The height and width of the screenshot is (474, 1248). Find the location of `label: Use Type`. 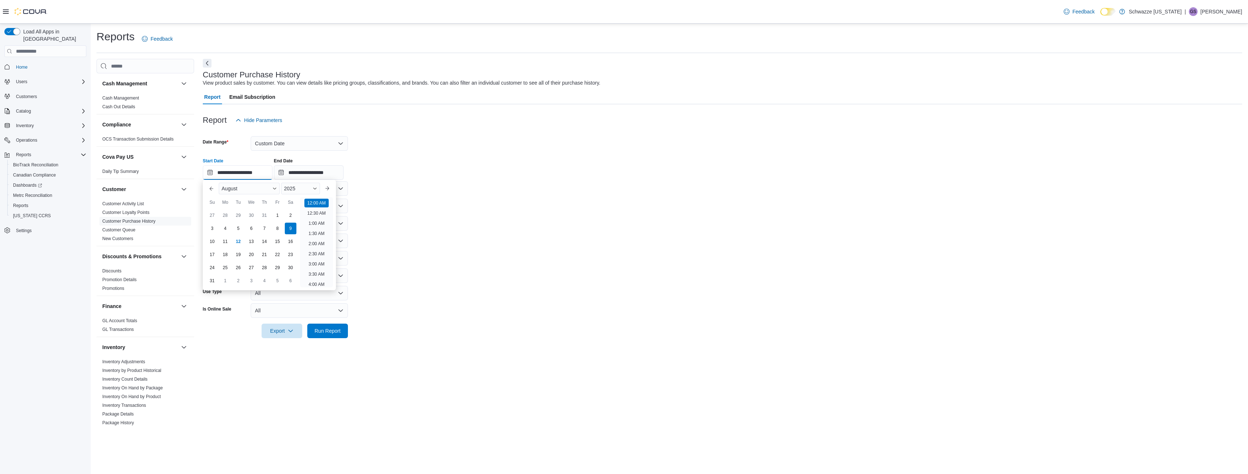

label: Use Type is located at coordinates (212, 291).